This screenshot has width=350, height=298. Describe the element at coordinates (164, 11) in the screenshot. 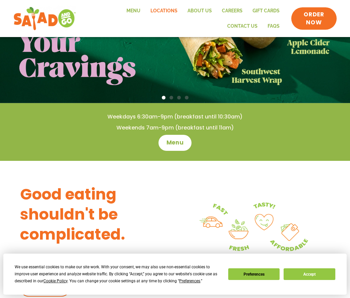

I see `a: Locations` at that location.